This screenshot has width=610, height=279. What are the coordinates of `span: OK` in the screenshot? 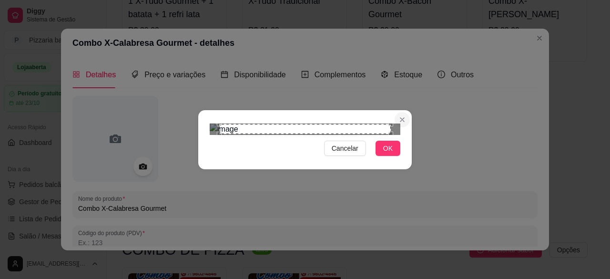 It's located at (388, 148).